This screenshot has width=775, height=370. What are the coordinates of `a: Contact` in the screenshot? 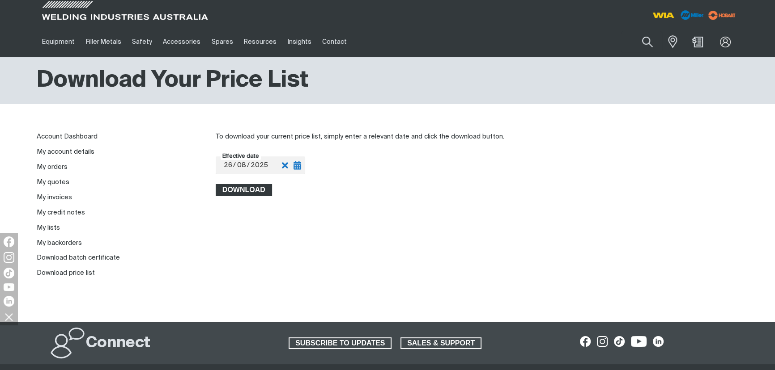 It's located at (334, 42).